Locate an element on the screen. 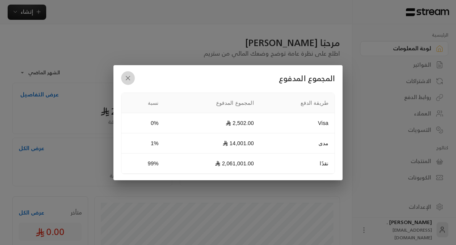 The width and height of the screenshot is (456, 245). th: نسبة is located at coordinates (143, 103).